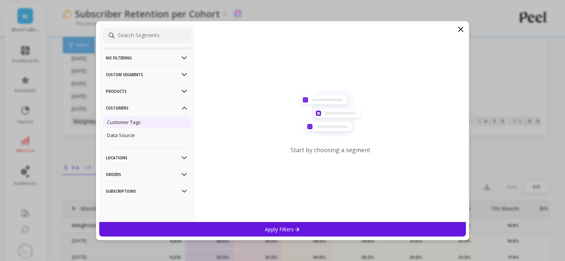  Describe the element at coordinates (124, 122) in the screenshot. I see `p: Customer Tags` at that location.